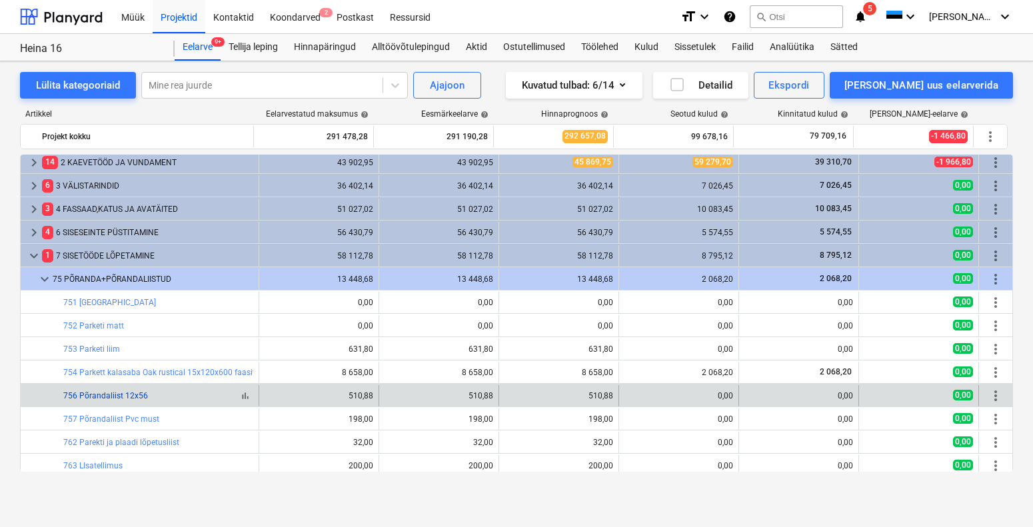 Image resolution: width=1033 pixels, height=527 pixels. Describe the element at coordinates (319, 163) in the screenshot. I see `div: 43 902,95` at that location.